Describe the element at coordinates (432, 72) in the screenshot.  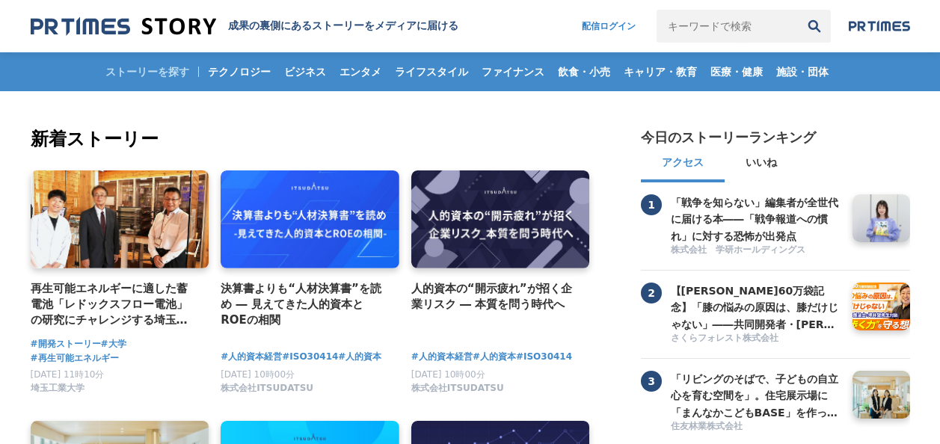
I see `span: ライフスタイル` at that location.